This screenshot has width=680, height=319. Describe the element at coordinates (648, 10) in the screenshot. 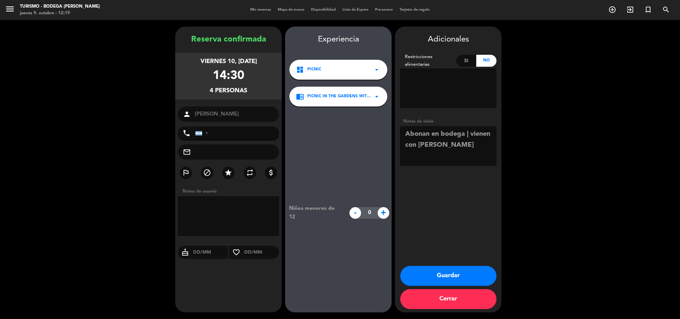

I see `i: turned_in_not` at that location.